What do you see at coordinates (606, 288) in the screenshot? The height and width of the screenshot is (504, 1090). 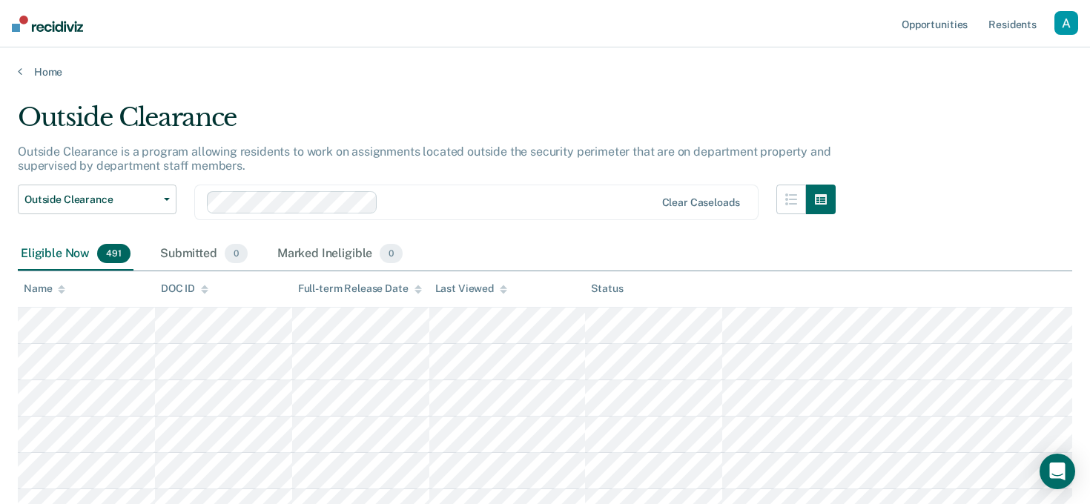 I see `div: Status` at bounding box center [606, 288].